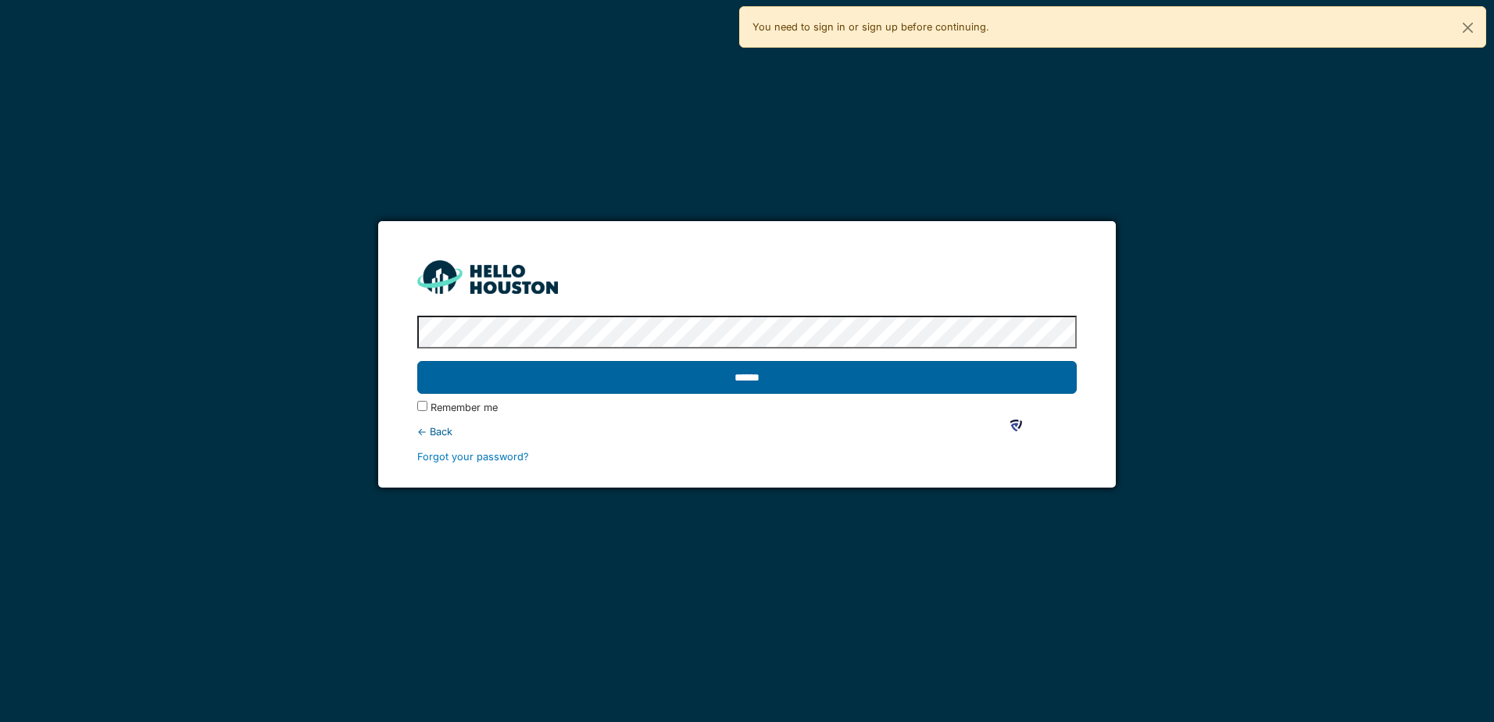  Describe the element at coordinates (464, 407) in the screenshot. I see `label: Remember me` at that location.